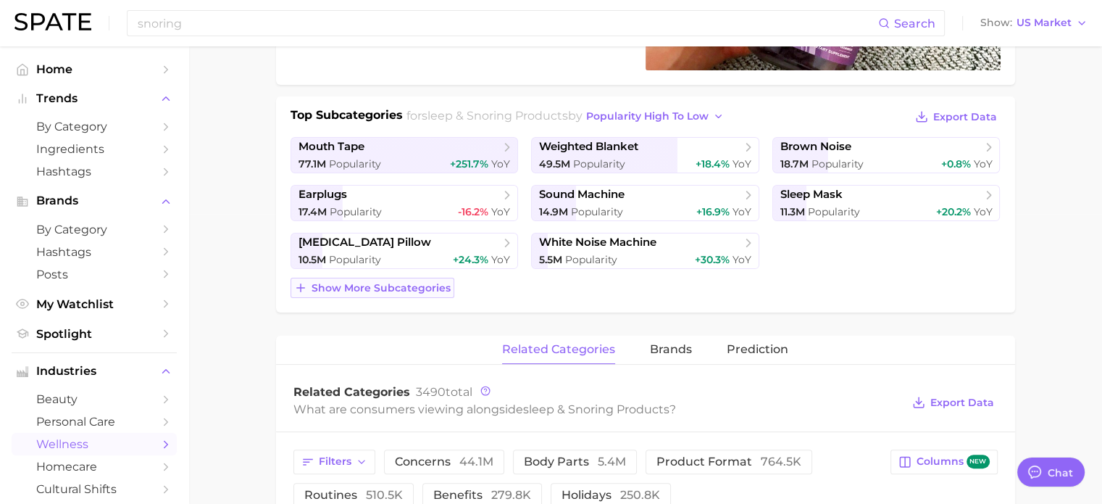 The width and height of the screenshot is (1102, 504). I want to click on span: Posts, so click(94, 274).